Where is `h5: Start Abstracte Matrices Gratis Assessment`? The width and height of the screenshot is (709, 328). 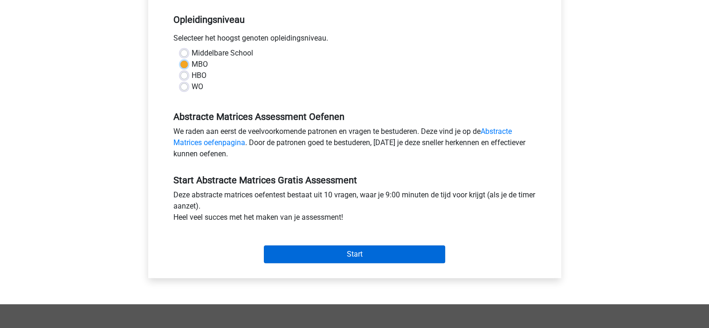
h5: Start Abstracte Matrices Gratis Assessment is located at coordinates (355, 180).